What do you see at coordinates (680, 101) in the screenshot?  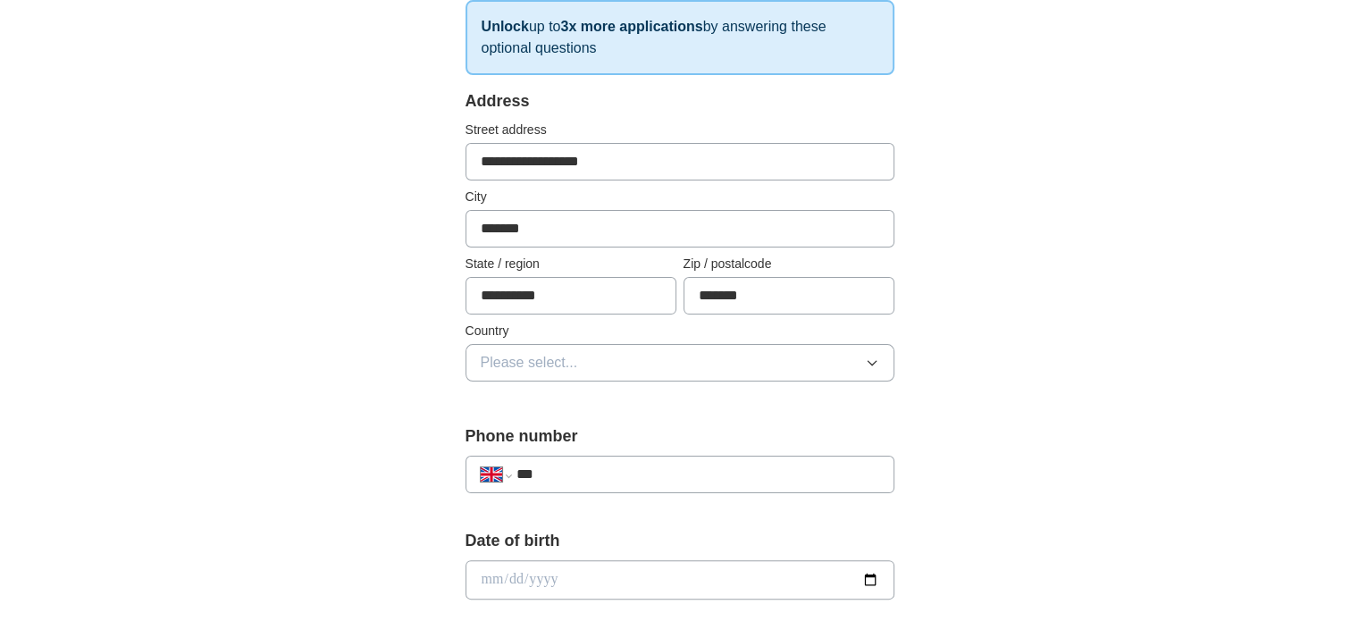 I see `div: Address` at bounding box center [680, 101].